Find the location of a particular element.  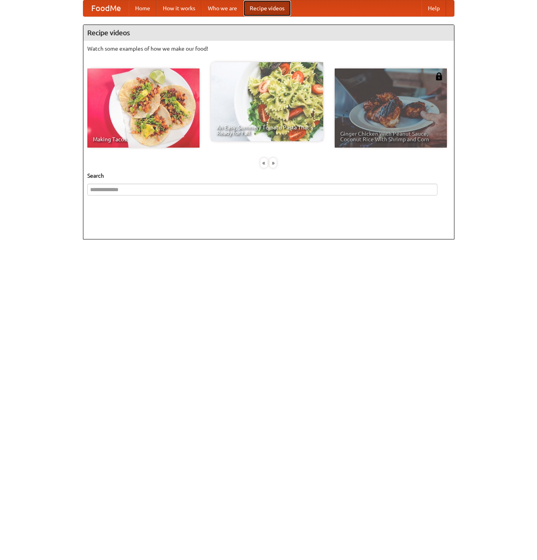

h4: Recipe videos is located at coordinates (269, 33).